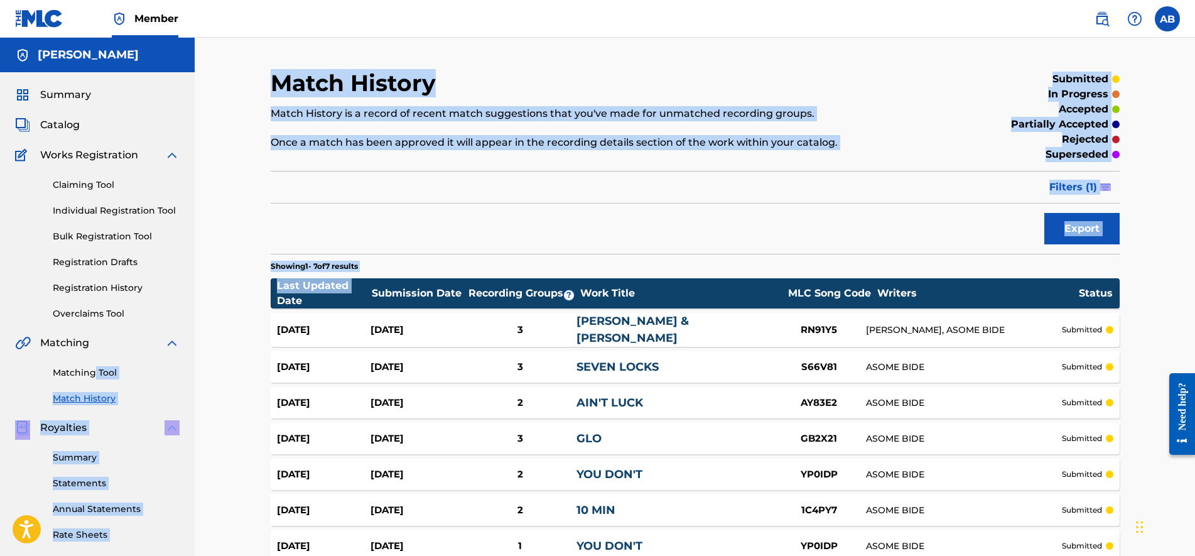 The width and height of the screenshot is (1195, 556). What do you see at coordinates (23, 95) in the screenshot?
I see `img: Summary` at bounding box center [23, 95].